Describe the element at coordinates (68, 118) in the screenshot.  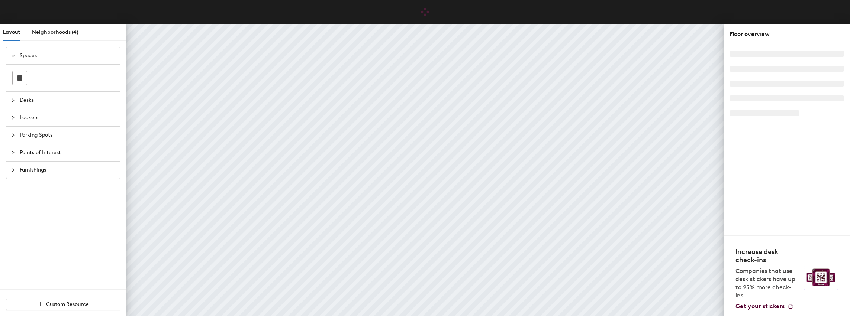
I see `span: Lockers` at that location.